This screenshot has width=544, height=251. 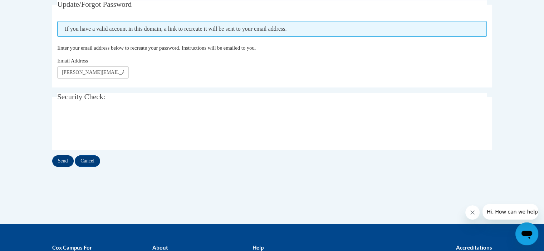 What do you see at coordinates (156, 48) in the screenshot?
I see `span: Enter your email address below to recreate your password. Instructions will be emailed to you.` at bounding box center [156, 48].